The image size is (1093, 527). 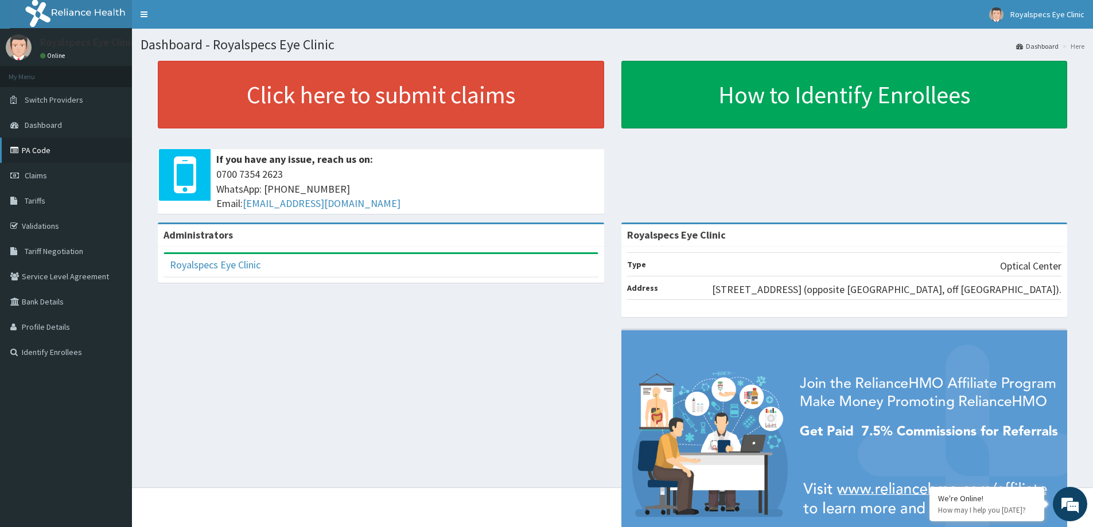 I want to click on b: Address, so click(x=642, y=288).